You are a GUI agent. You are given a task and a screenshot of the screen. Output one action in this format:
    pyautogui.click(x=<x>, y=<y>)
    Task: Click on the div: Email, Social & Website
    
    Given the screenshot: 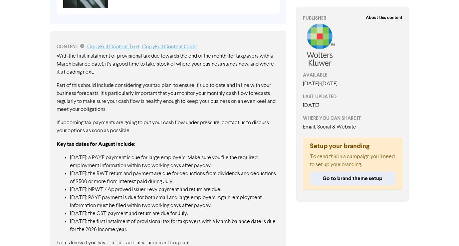 What is the action you would take?
    pyautogui.click(x=353, y=127)
    